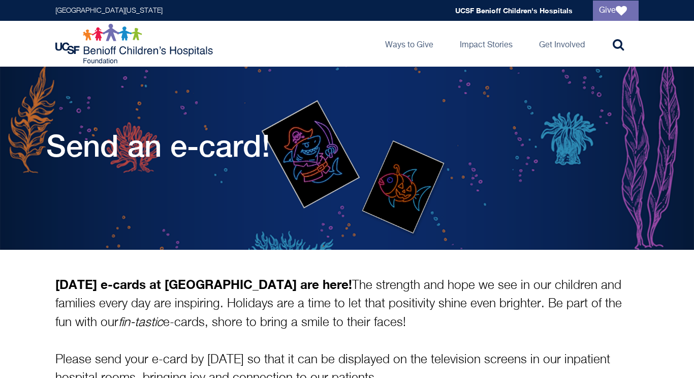 The height and width of the screenshot is (378, 694). What do you see at coordinates (141, 322) in the screenshot?
I see `i: fin-tastic` at bounding box center [141, 322].